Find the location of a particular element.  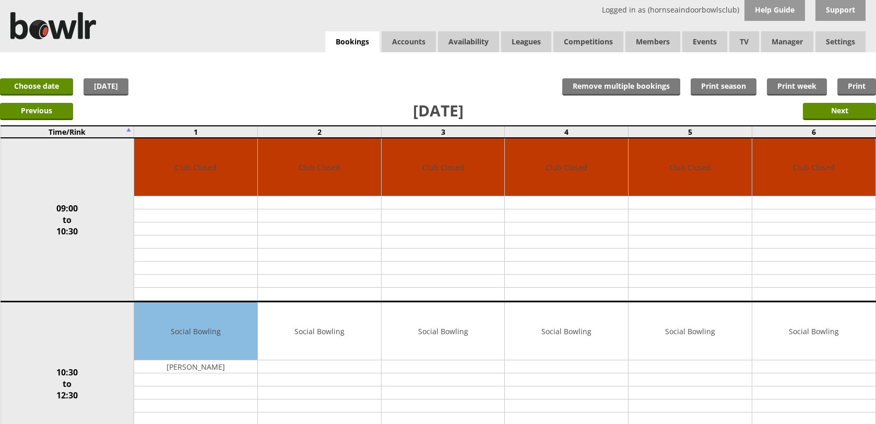

span: TV is located at coordinates (744, 42).